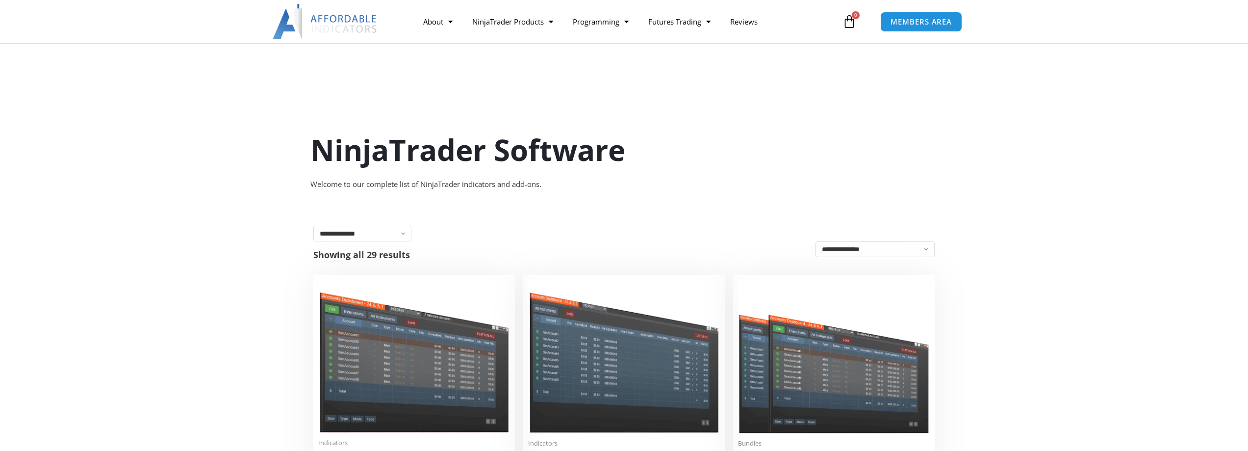 This screenshot has height=451, width=1248. What do you see at coordinates (834, 443) in the screenshot?
I see `span: Bundles` at bounding box center [834, 443].